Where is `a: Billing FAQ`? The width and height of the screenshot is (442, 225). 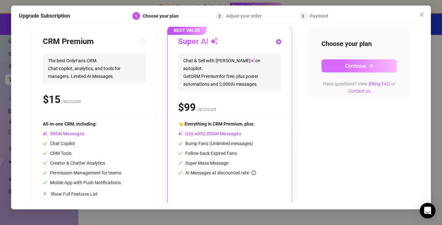
a: Billing FAQ is located at coordinates (379, 84).